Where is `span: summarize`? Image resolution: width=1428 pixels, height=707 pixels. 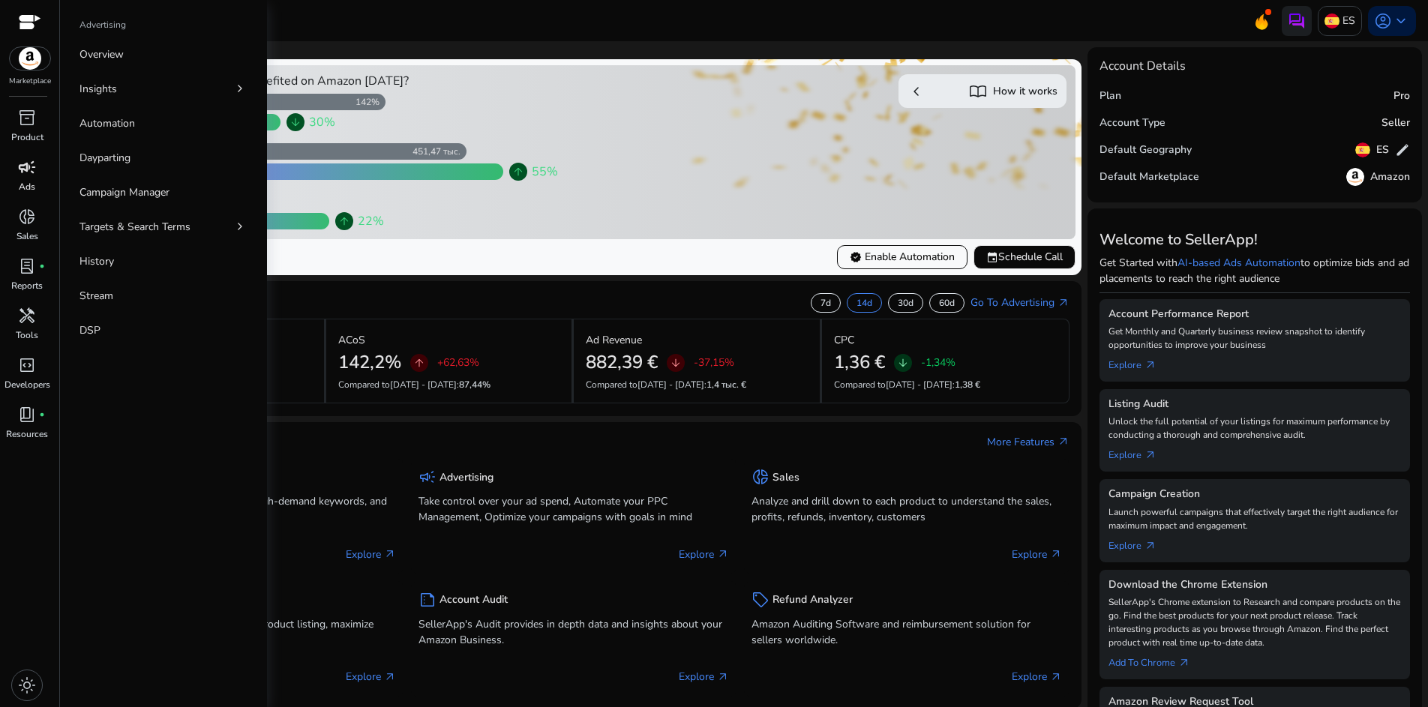 span: summarize is located at coordinates (427, 600).